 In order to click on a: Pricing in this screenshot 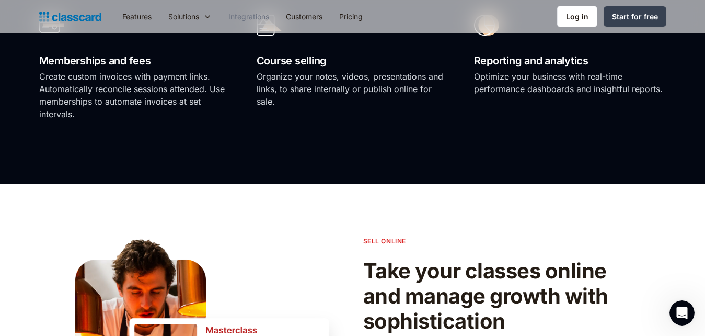, I will do `click(351, 16)`.